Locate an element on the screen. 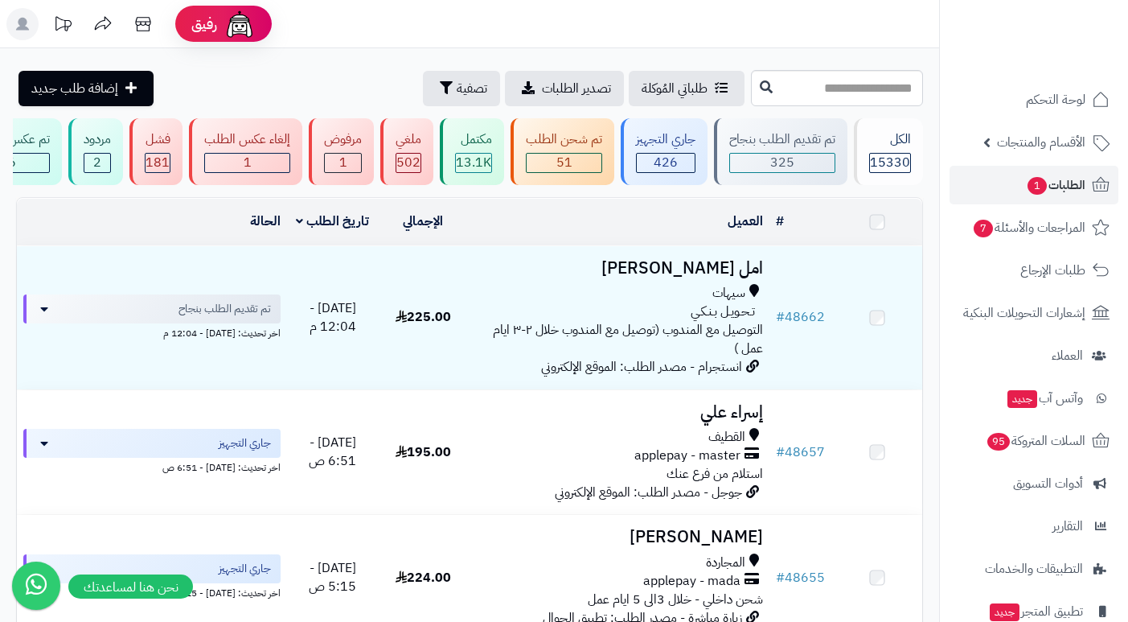 The image size is (1128, 622). span: 95 is located at coordinates (999, 441).